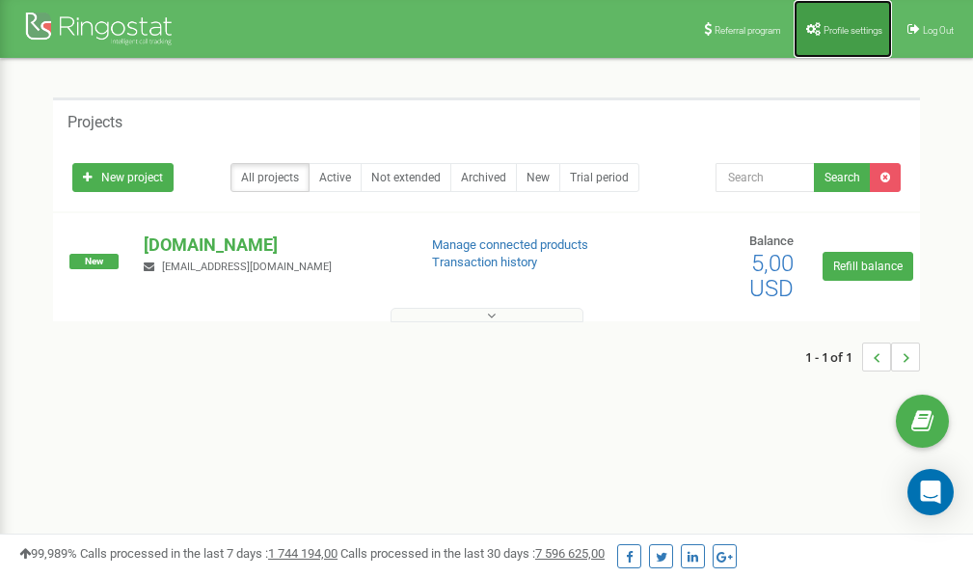 The image size is (973, 578). Describe the element at coordinates (931, 492) in the screenshot. I see `div: Open Intercom Messenger` at that location.